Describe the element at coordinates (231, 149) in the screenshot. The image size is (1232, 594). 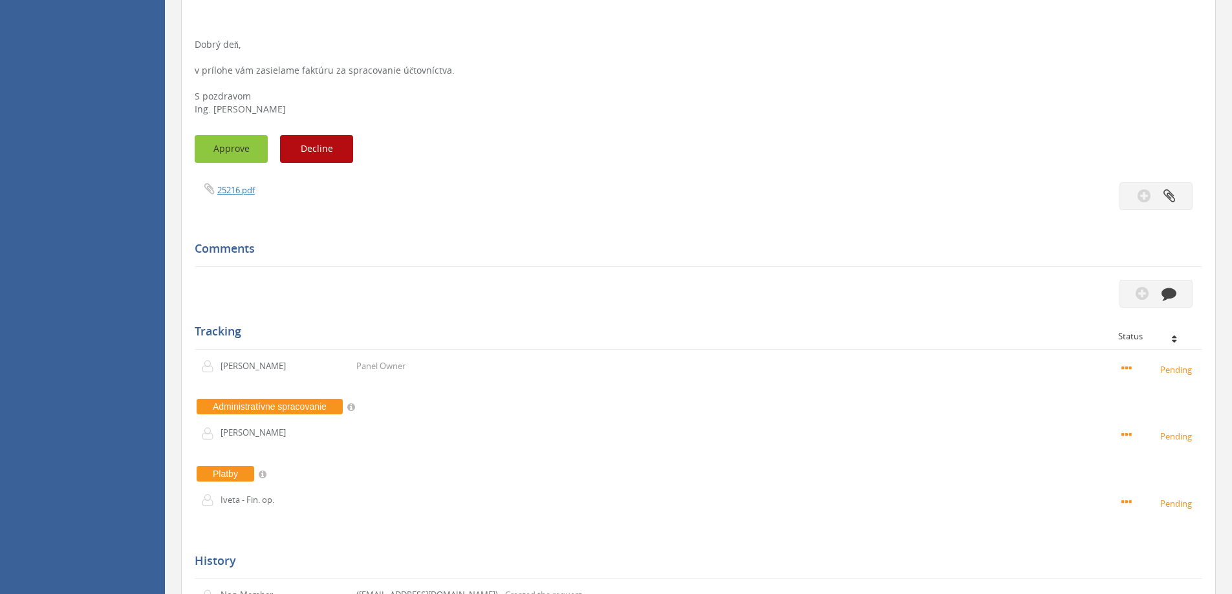
I see `button: Approve` at that location.